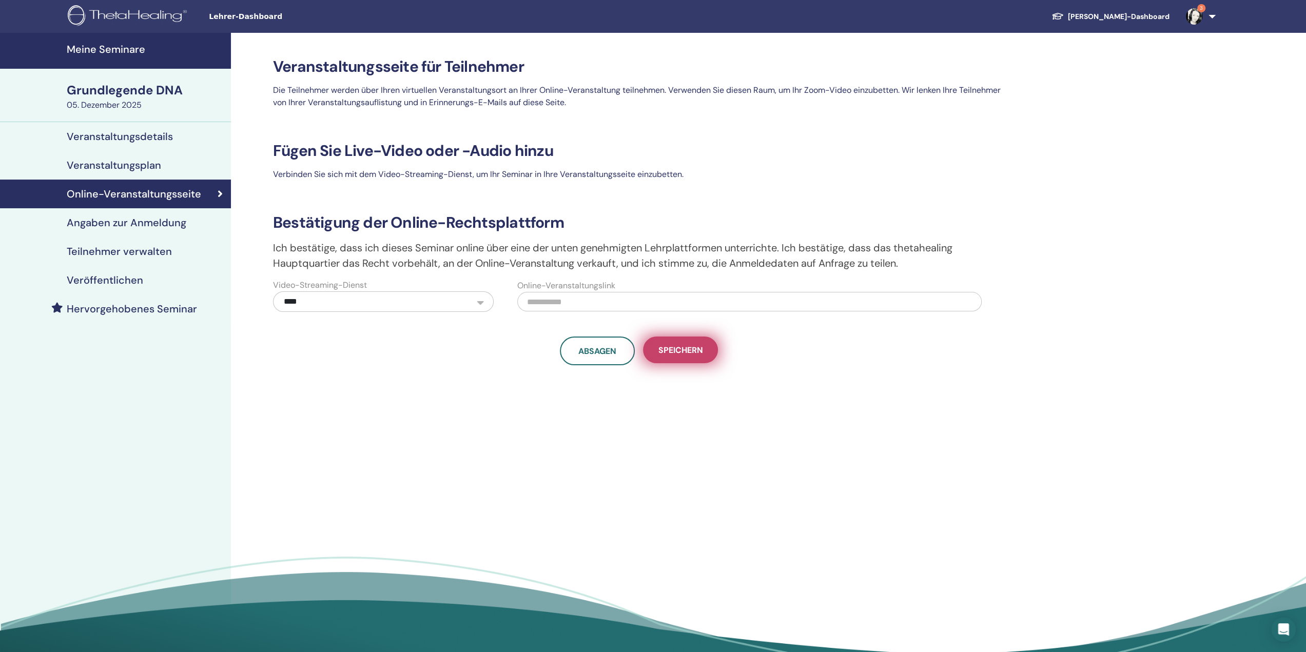 The image size is (1306, 652). I want to click on font: Online-Veranstaltungslink, so click(566, 285).